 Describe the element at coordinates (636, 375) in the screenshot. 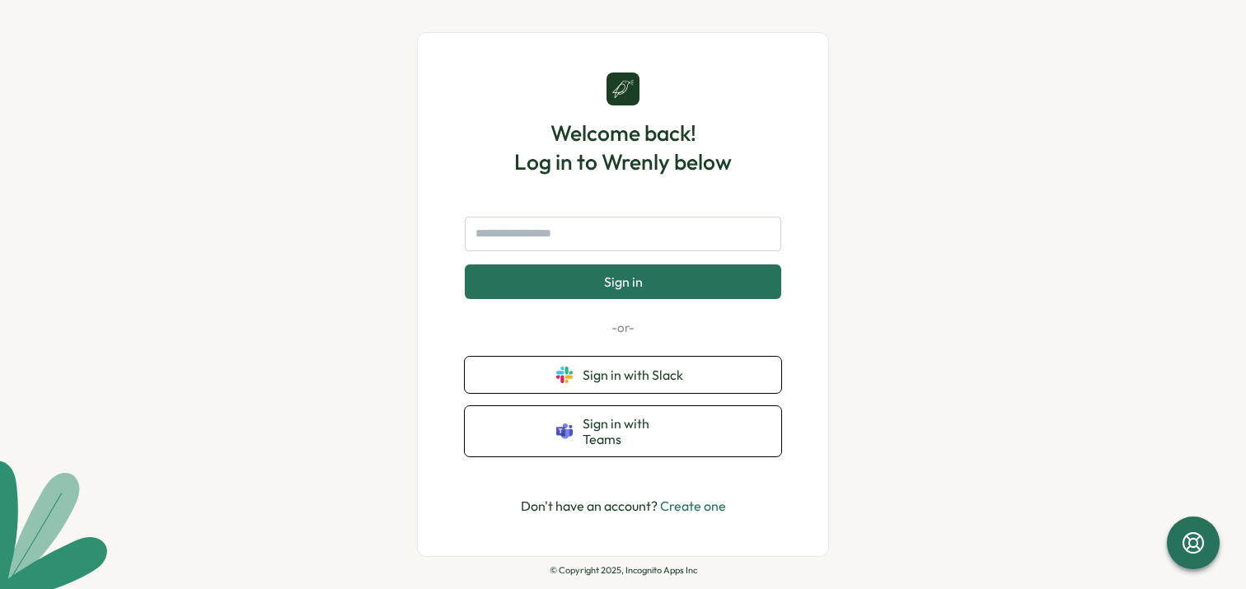

I see `span: Sign in with Slack` at that location.